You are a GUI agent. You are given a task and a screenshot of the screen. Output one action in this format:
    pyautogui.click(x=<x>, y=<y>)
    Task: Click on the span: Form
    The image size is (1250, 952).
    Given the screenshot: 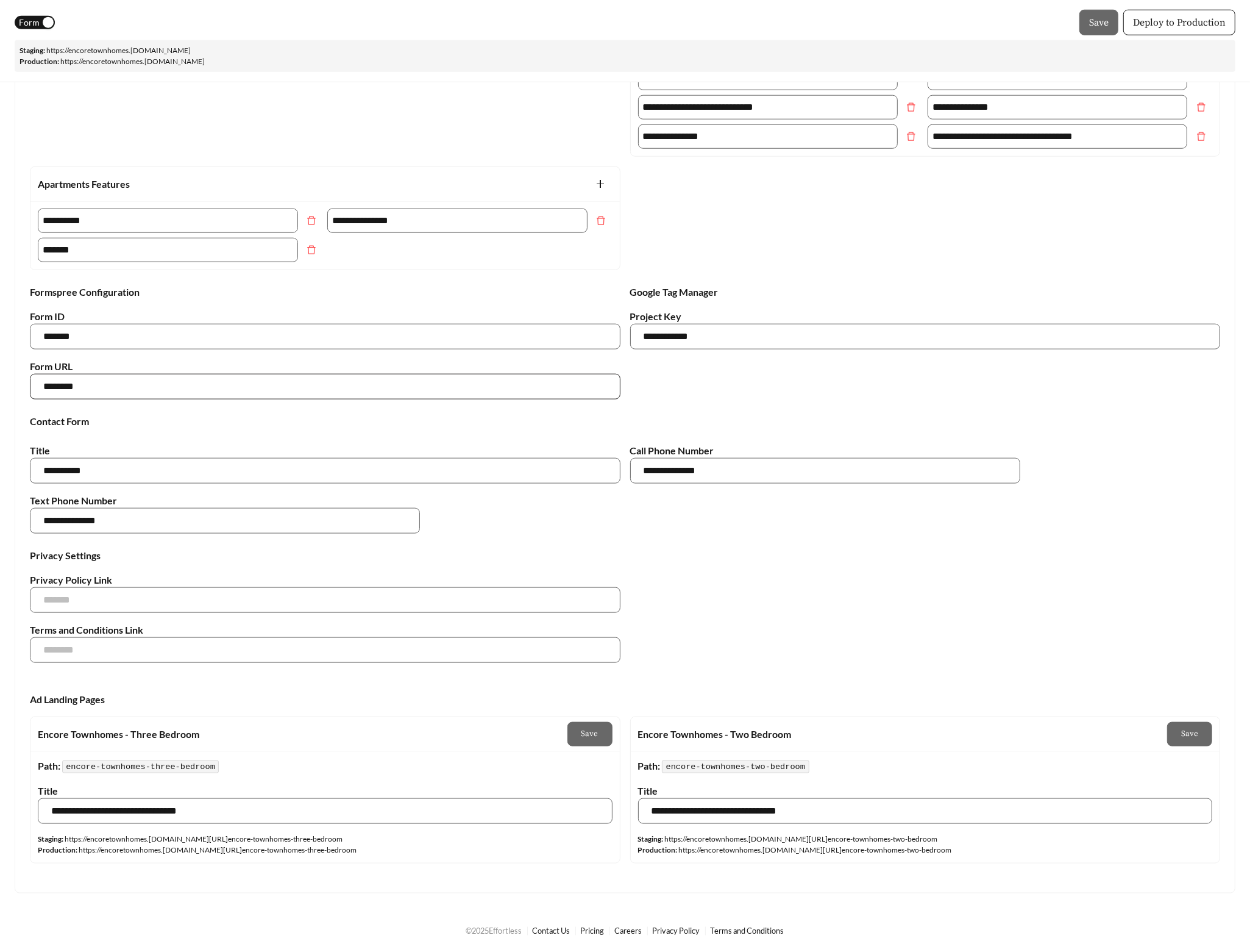 What is the action you would take?
    pyautogui.click(x=30, y=23)
    